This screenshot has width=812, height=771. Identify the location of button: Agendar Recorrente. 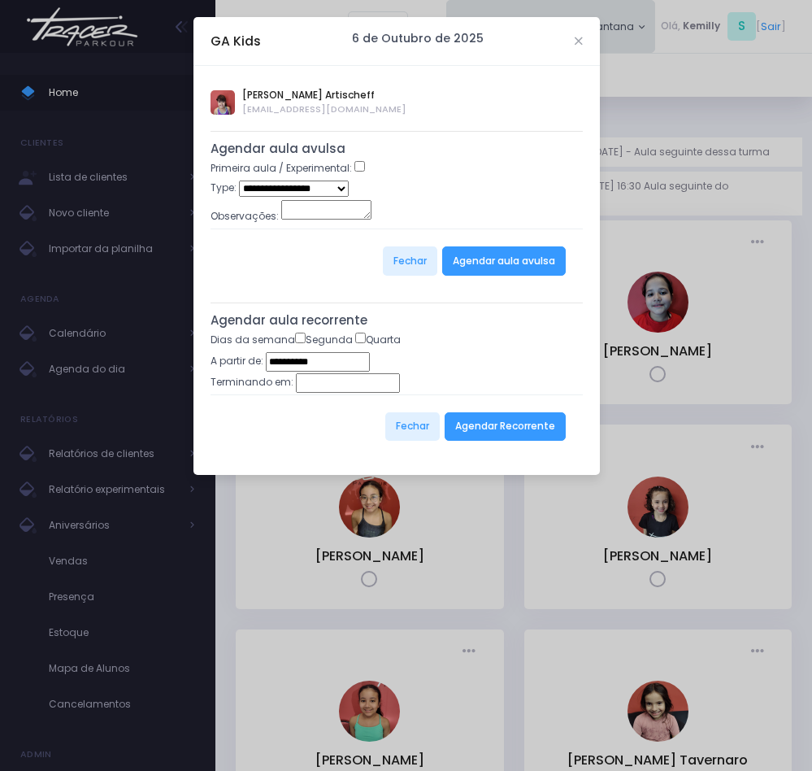
(505, 427).